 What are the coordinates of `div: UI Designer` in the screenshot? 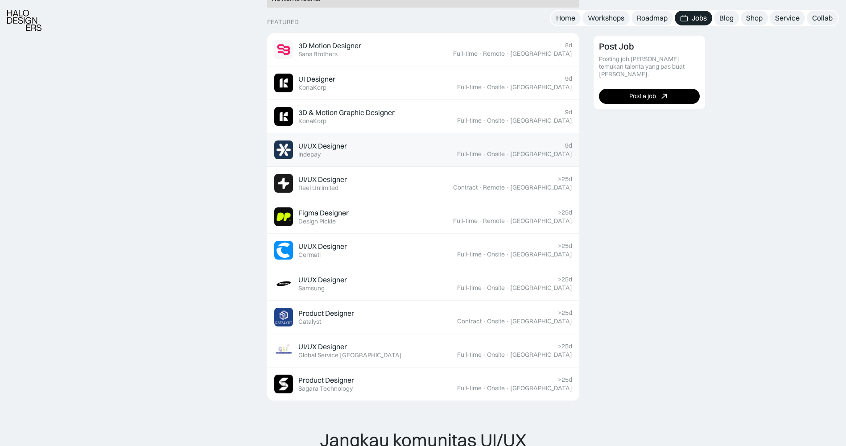 It's located at (317, 79).